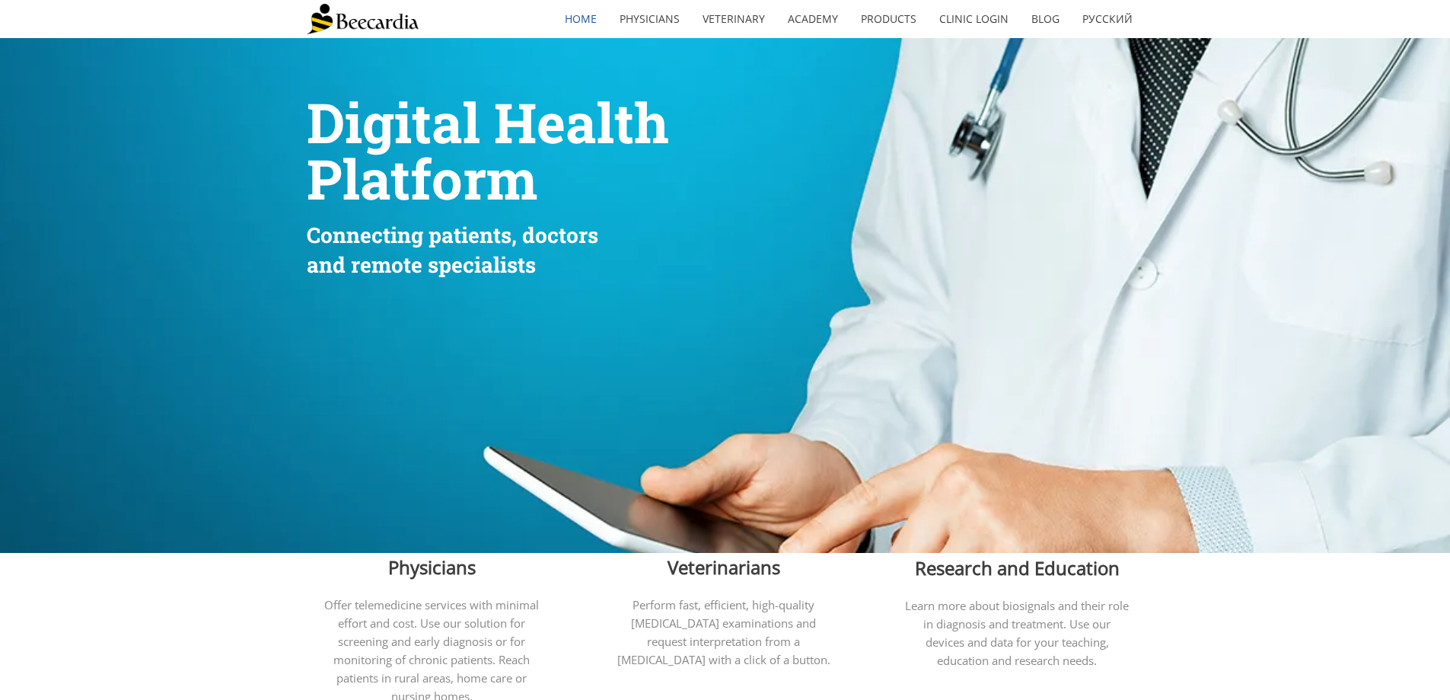 The height and width of the screenshot is (700, 1450). Describe the element at coordinates (581, 19) in the screenshot. I see `a: home` at that location.